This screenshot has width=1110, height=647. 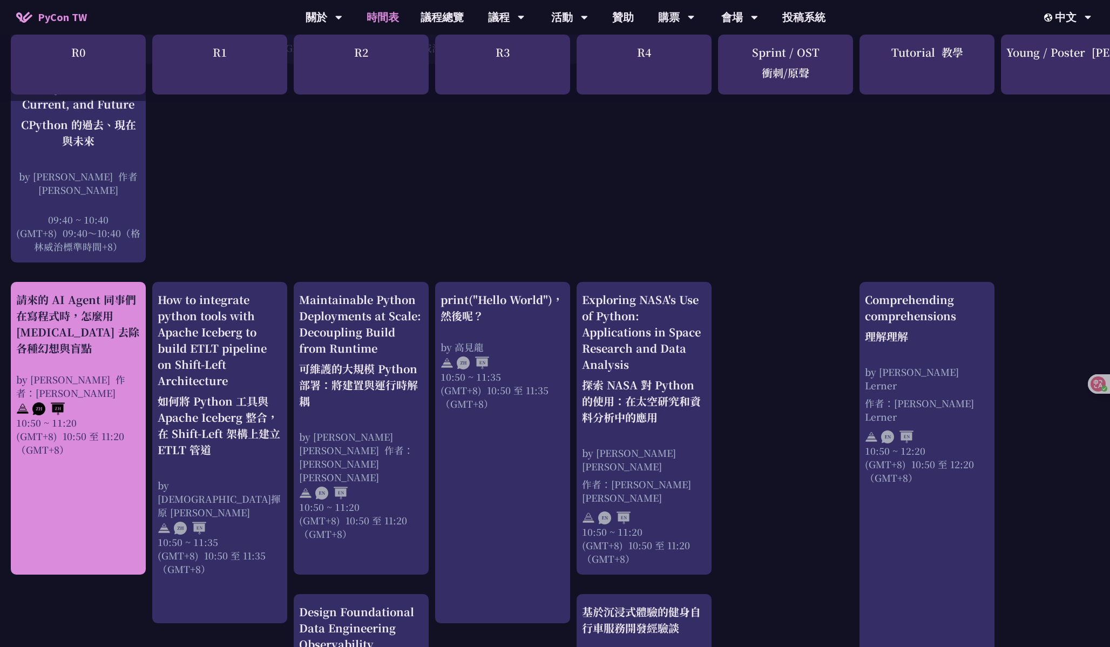 I want to click on a: Exploring NASA's Use of Python: Applications in Space Research and Data Analysis探索 NASA 對 Python ..., so click(x=644, y=428).